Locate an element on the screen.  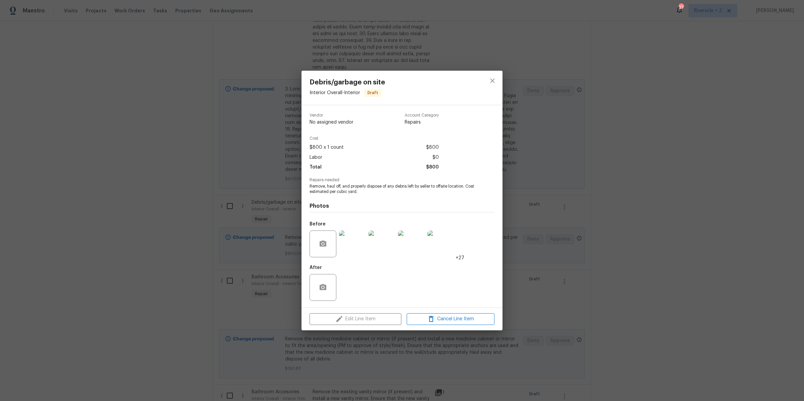
span: Repairs is located at coordinates (422, 122).